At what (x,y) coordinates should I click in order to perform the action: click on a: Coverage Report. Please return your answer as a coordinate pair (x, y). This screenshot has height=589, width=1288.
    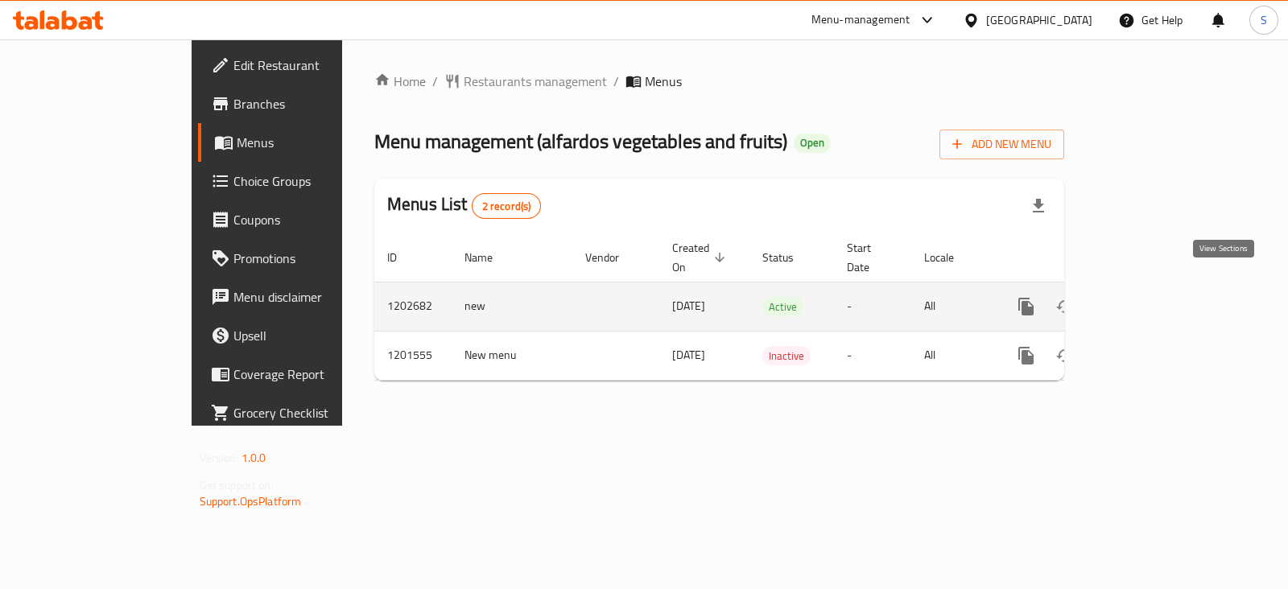
    Looking at the image, I should click on (302, 374).